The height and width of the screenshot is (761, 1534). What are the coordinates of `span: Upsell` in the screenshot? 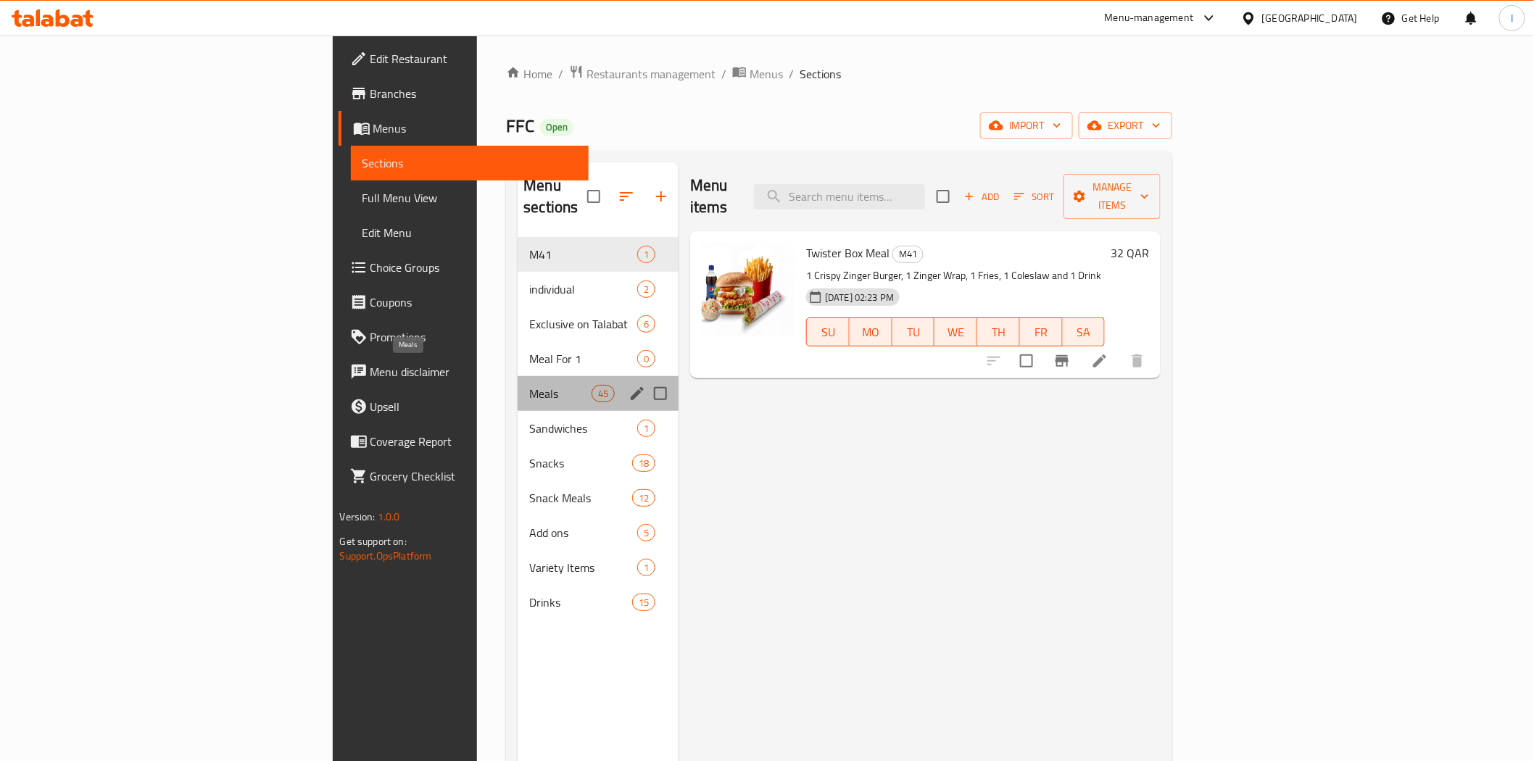 It's located at (473, 407).